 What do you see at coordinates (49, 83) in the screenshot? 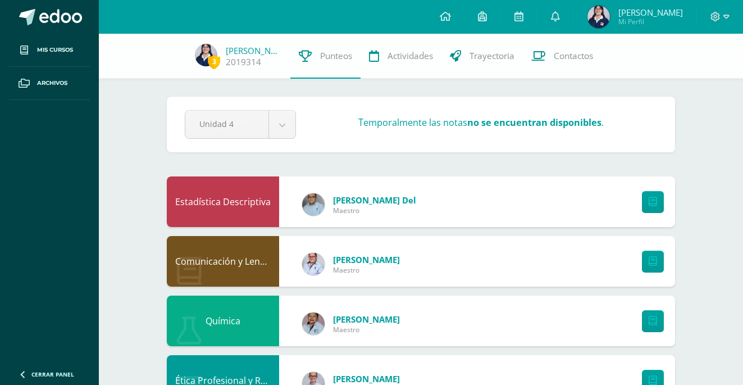
I see `a: Archivos` at bounding box center [49, 83].